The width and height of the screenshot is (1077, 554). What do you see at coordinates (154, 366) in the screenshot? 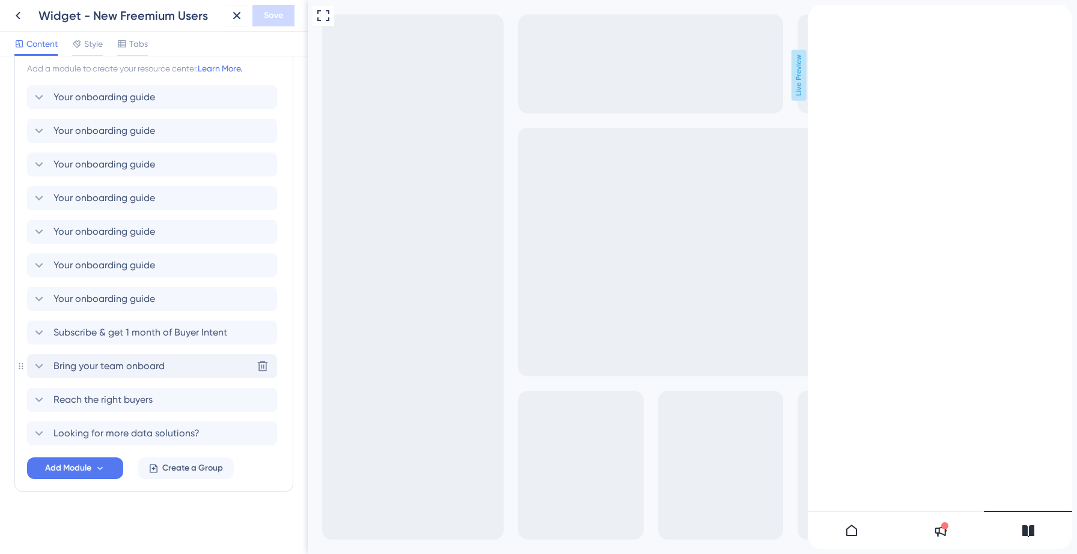
I see `div: Bring your team onboard` at bounding box center [154, 366].